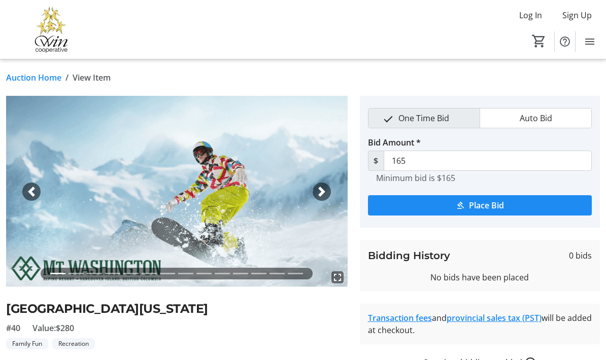 This screenshot has height=360, width=606. I want to click on img: Image, so click(177, 192).